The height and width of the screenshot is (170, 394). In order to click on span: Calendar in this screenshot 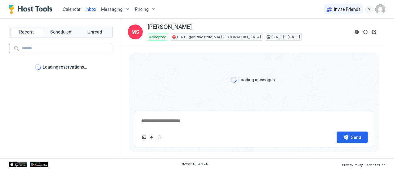, I will do `click(72, 9)`.